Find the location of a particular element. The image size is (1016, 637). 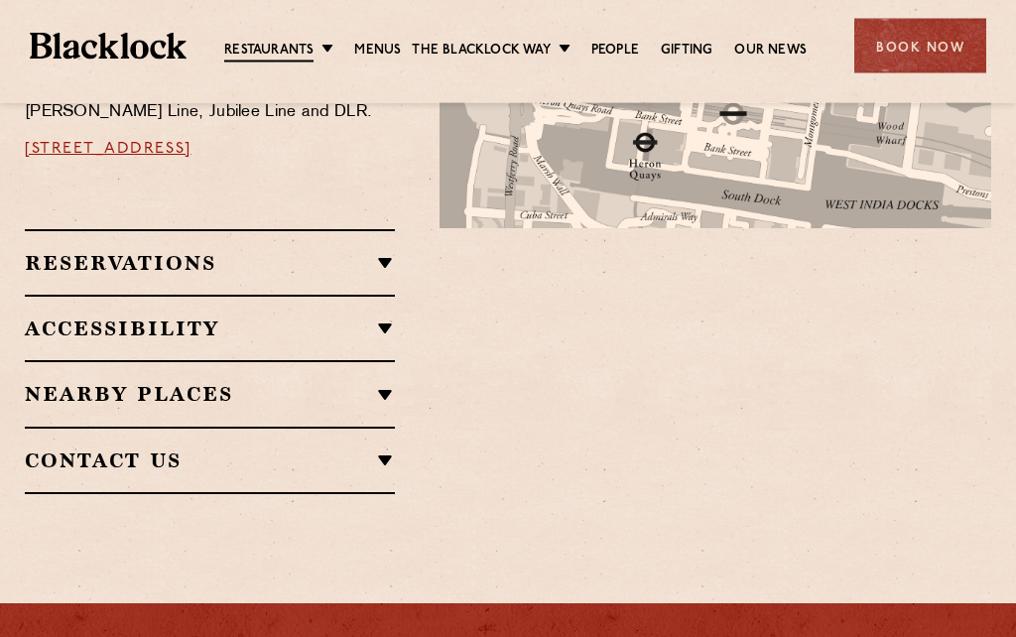

h2: Contact Us is located at coordinates (209, 461).